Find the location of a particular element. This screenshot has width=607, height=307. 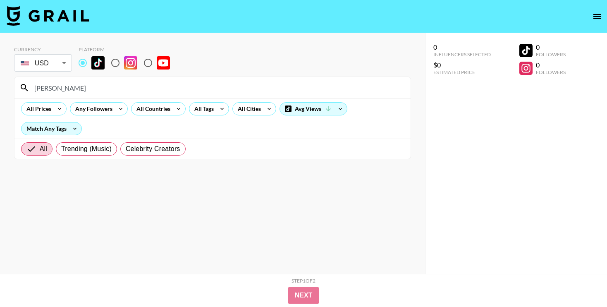

div: Influencers Selected is located at coordinates (462, 54).